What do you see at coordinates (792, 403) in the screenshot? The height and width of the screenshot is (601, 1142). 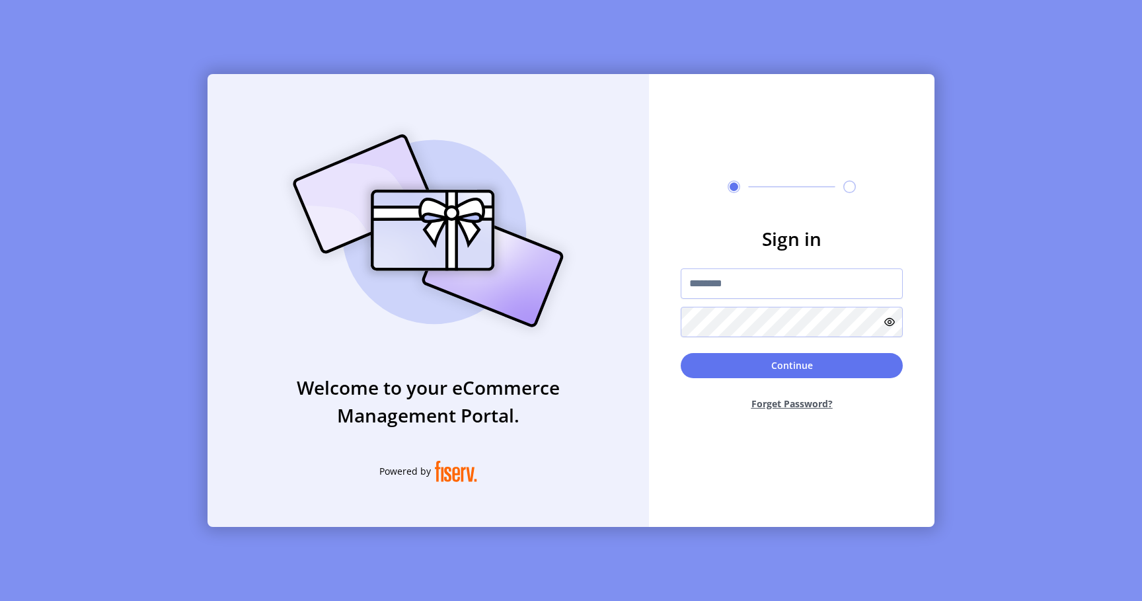 I see `button: Forget Password?` at bounding box center [792, 403].